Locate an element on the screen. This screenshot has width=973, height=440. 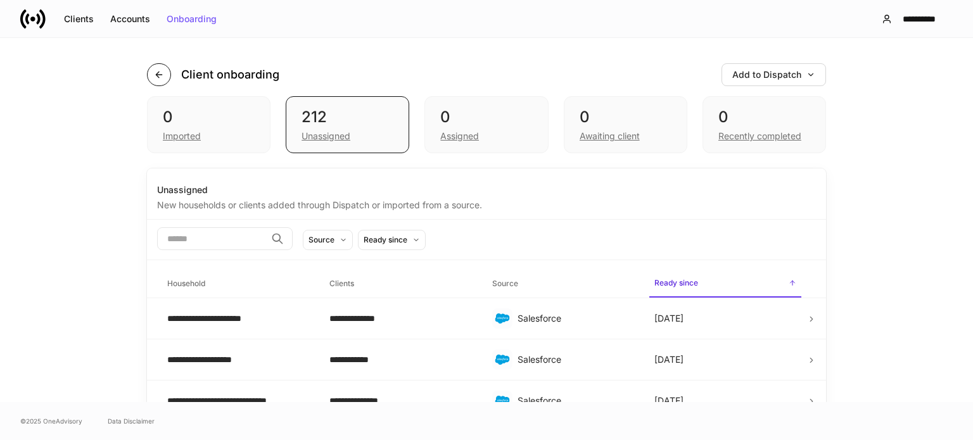
button: Clients is located at coordinates (79, 19).